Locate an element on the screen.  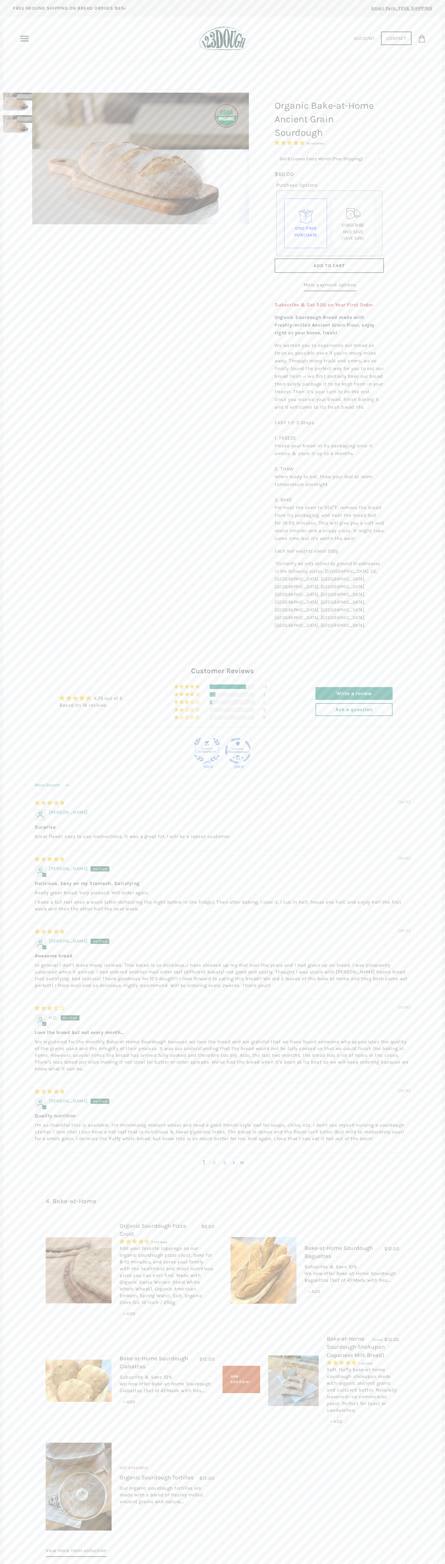
span: 3 star review is located at coordinates (50, 1008).